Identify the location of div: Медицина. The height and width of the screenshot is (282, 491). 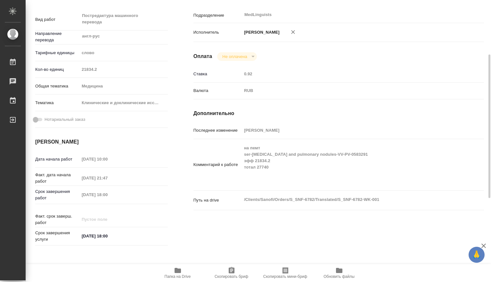
(124, 86).